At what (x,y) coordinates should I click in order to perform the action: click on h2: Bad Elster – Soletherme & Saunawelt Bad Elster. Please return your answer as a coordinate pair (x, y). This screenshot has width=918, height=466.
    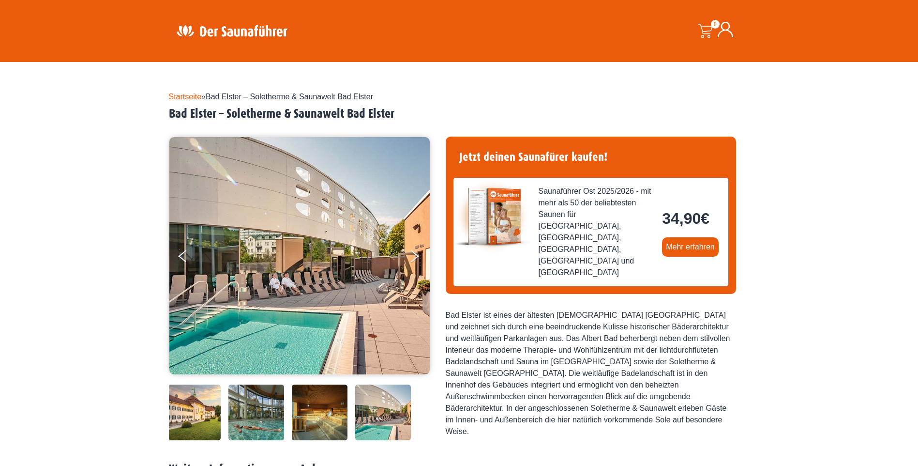
    Looking at the image, I should click on (459, 114).